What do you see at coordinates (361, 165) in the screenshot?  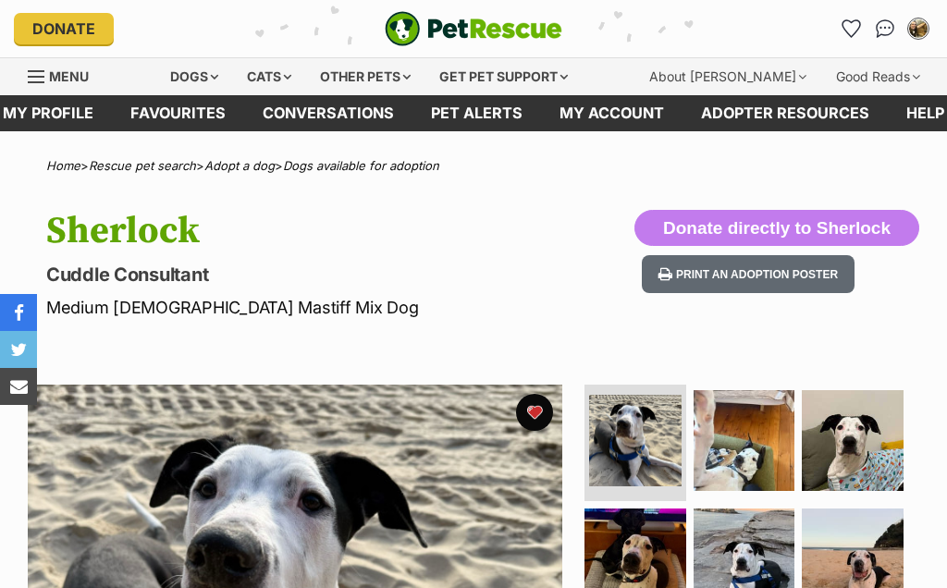 I see `a: Dogs available for adoption` at bounding box center [361, 165].